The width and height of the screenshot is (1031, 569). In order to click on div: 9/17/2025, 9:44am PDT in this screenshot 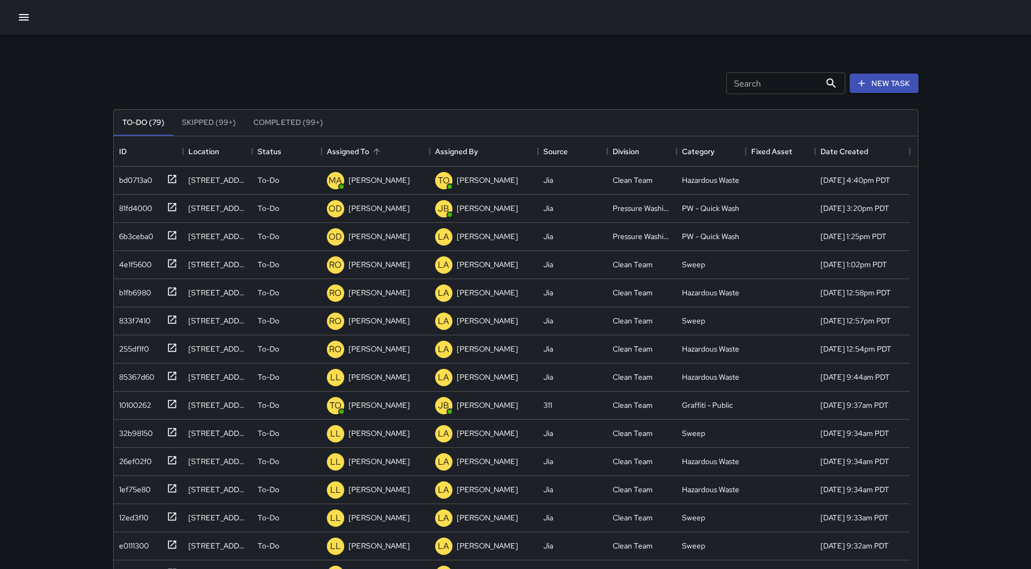, I will do `click(855, 377)`.